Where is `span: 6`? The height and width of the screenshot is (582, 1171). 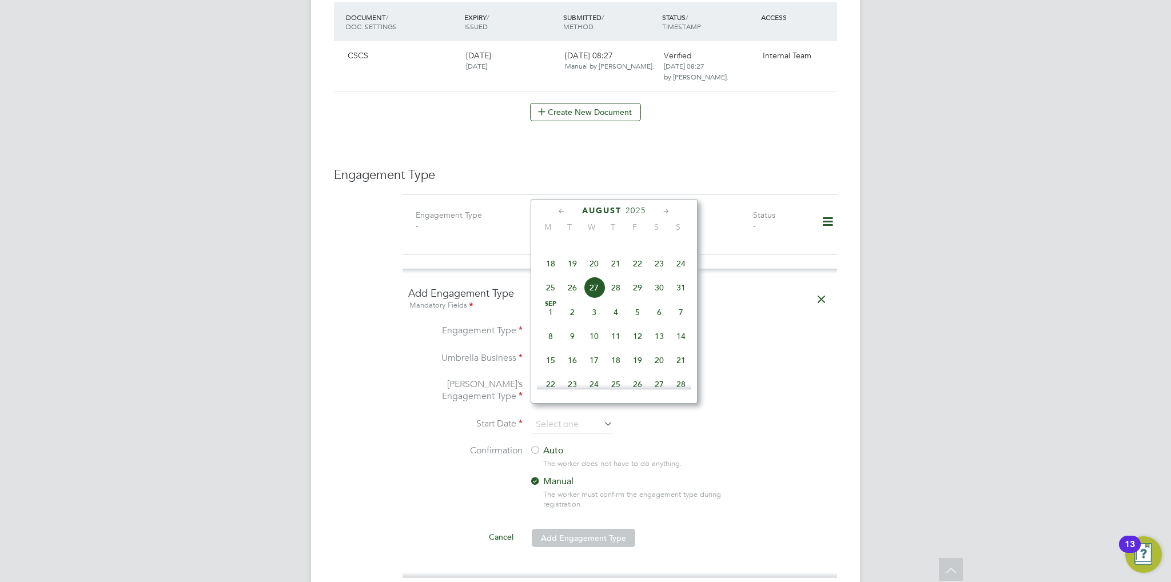 span: 6 is located at coordinates (659, 312).